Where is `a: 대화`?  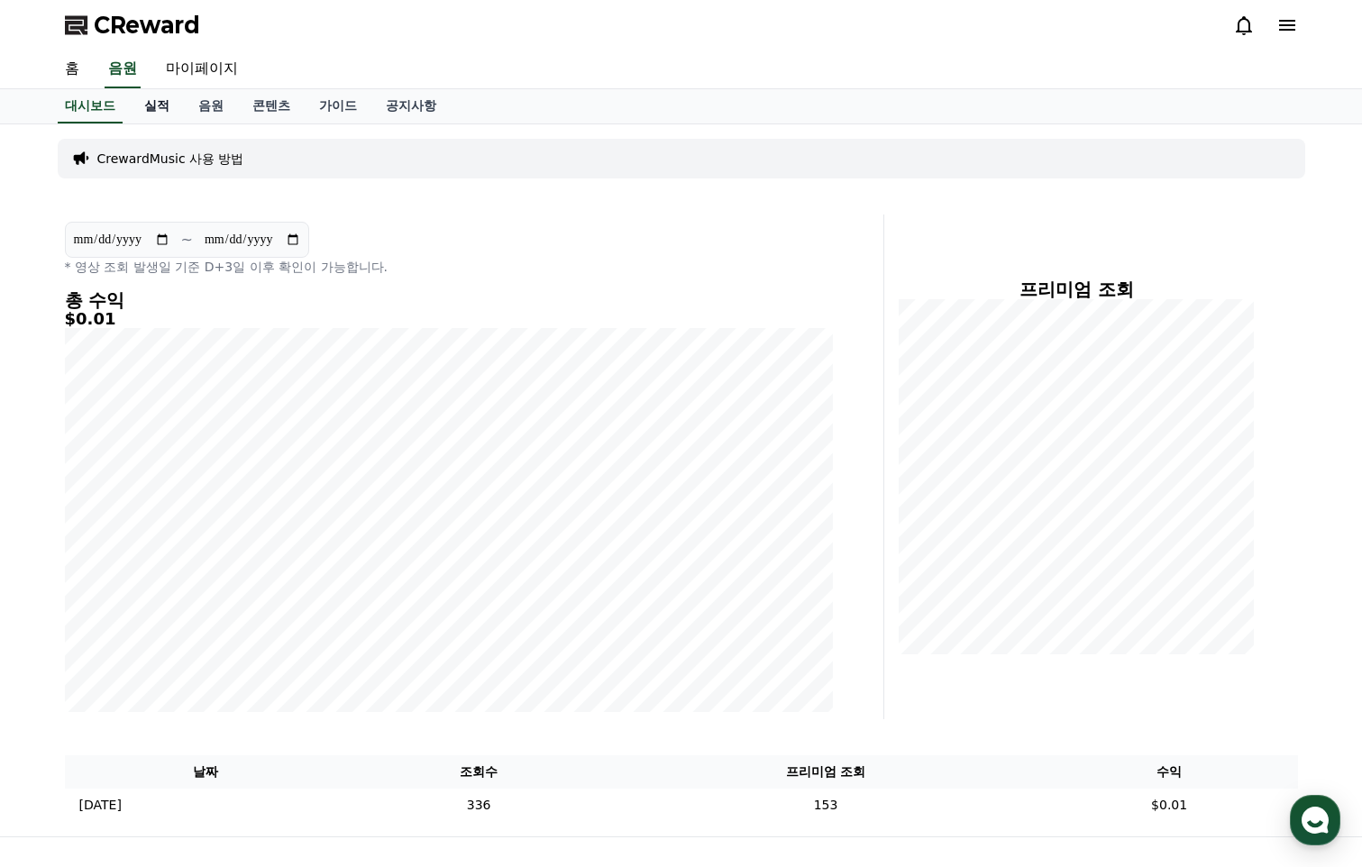 a: 대화 is located at coordinates (176, 594).